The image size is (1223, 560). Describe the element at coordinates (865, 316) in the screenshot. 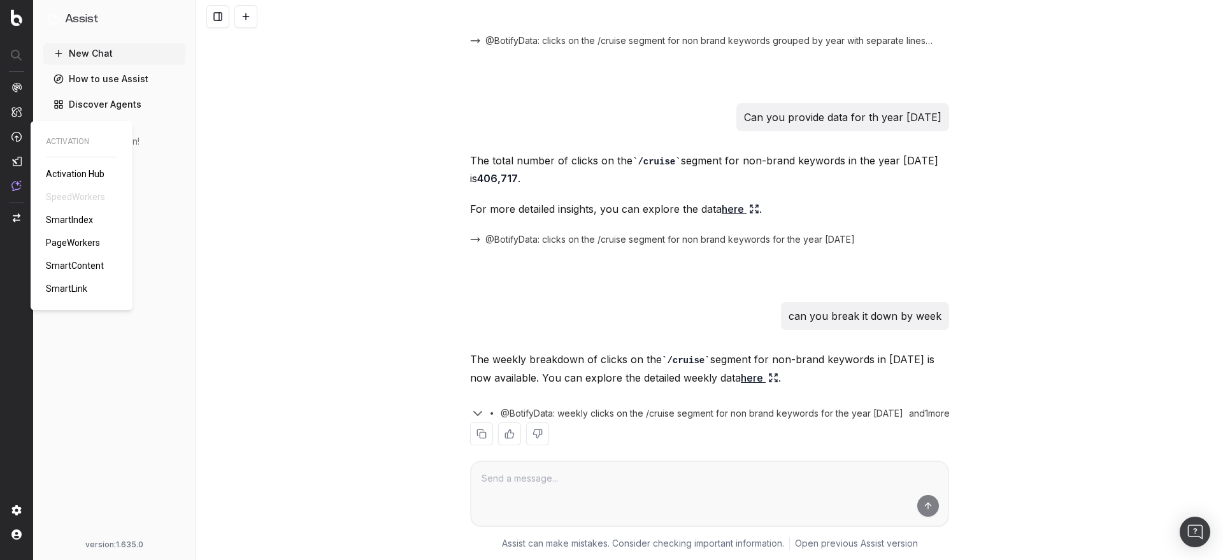

I see `p: can you break it down by week` at that location.